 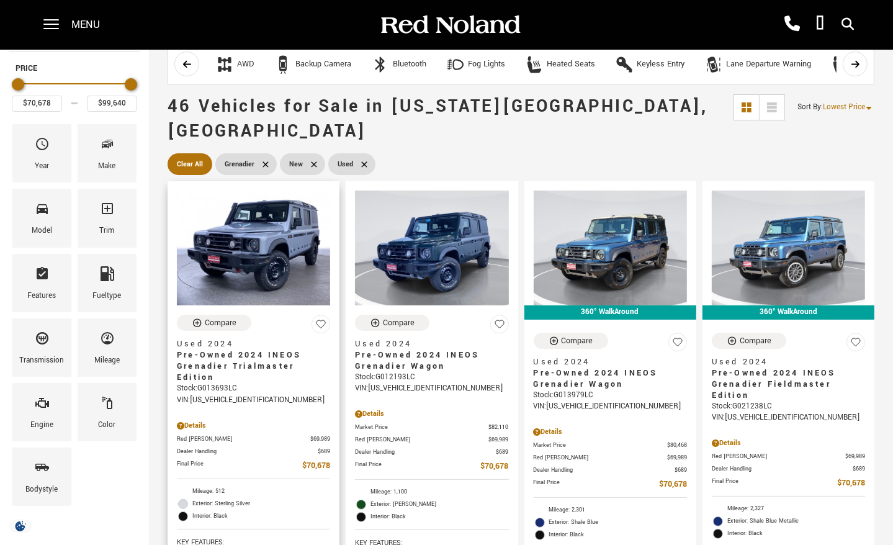 What do you see at coordinates (610, 445) in the screenshot?
I see `a: Market Price $80,468` at bounding box center [610, 445].